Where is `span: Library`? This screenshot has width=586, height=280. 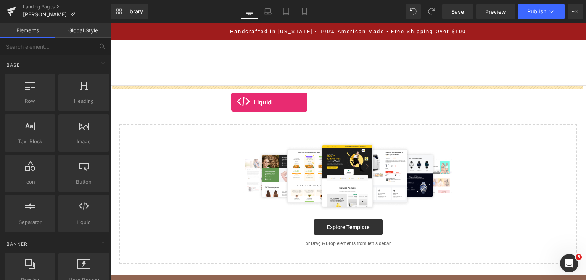
span: Library is located at coordinates (134, 11).